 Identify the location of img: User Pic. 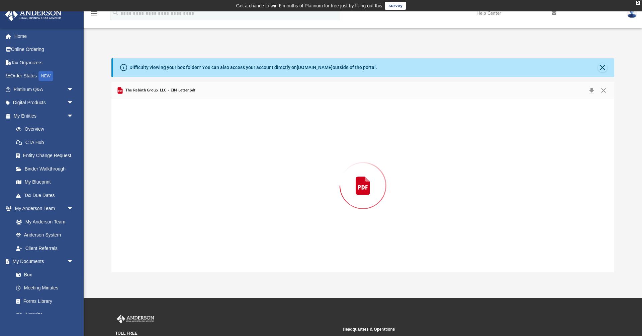
(632, 13).